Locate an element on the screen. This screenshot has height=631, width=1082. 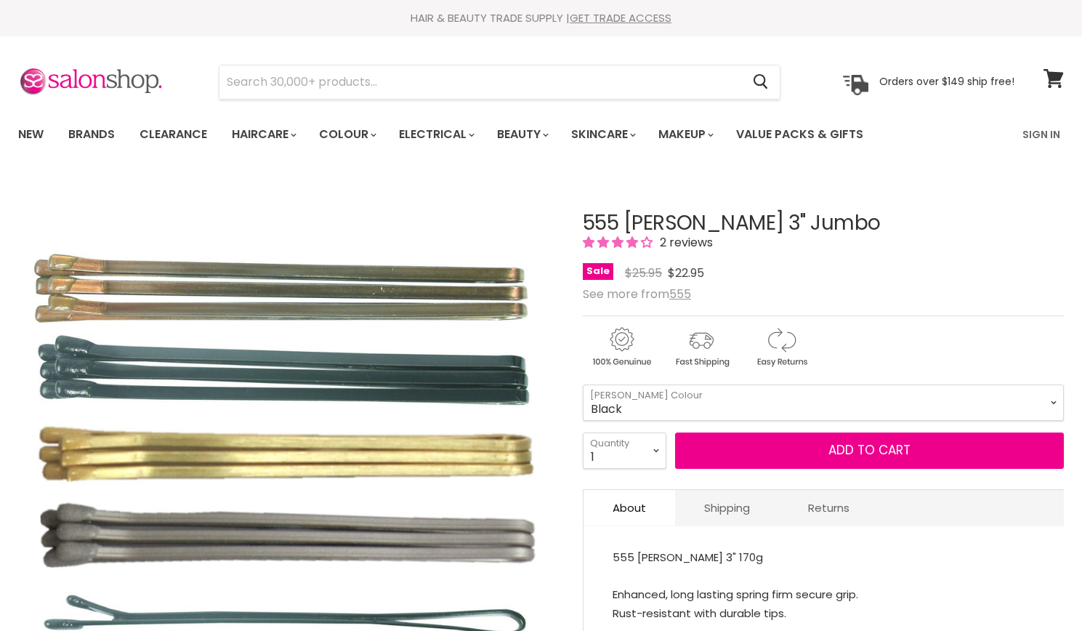
form: Product is located at coordinates (499, 82).